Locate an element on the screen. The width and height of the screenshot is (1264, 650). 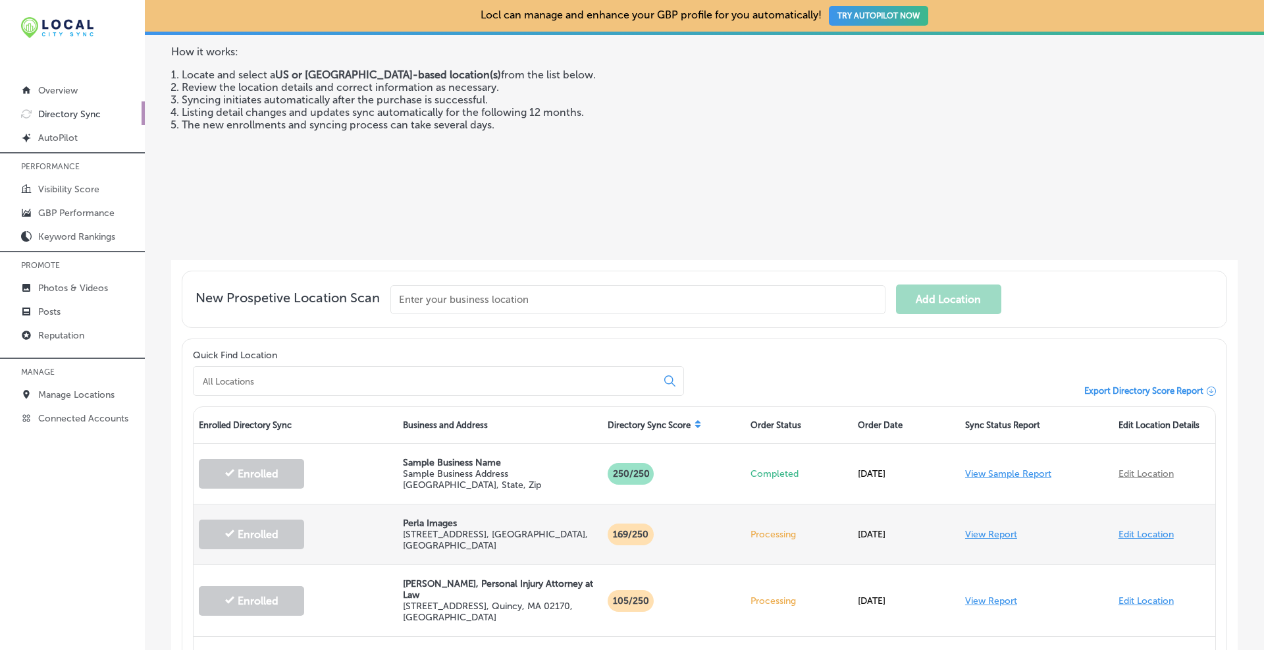
p: Photos & Videos is located at coordinates (73, 288).